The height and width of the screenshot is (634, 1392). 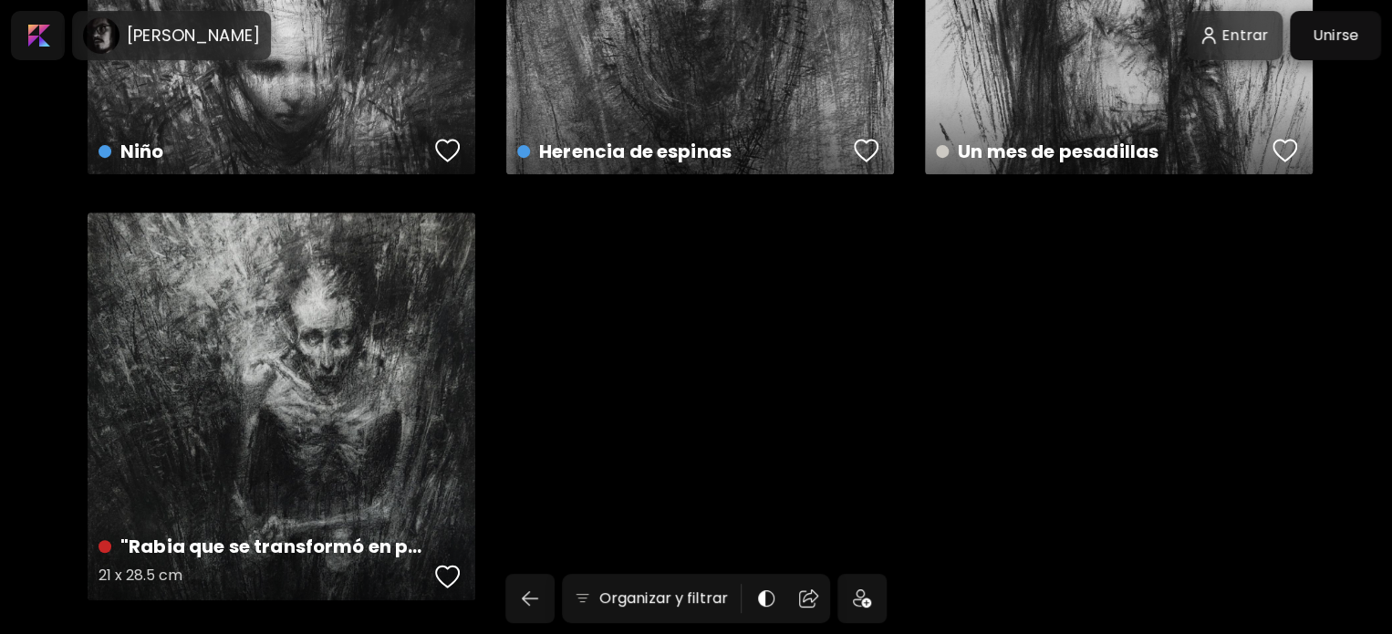 I want to click on img: login-icon, so click(x=1208, y=36).